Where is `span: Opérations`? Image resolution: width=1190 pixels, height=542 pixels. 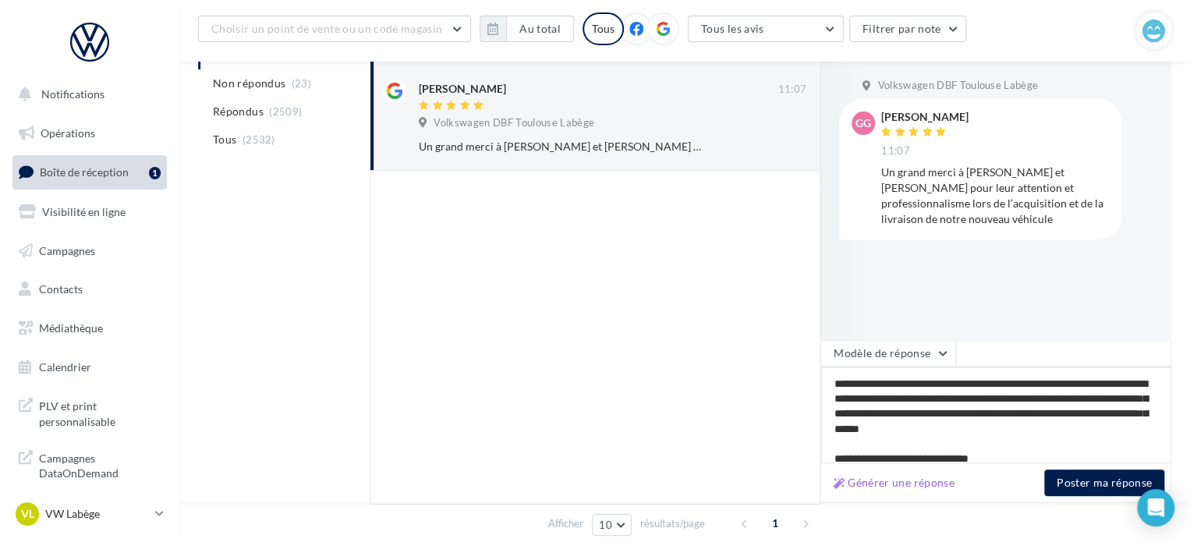
span: Opérations is located at coordinates (68, 133).